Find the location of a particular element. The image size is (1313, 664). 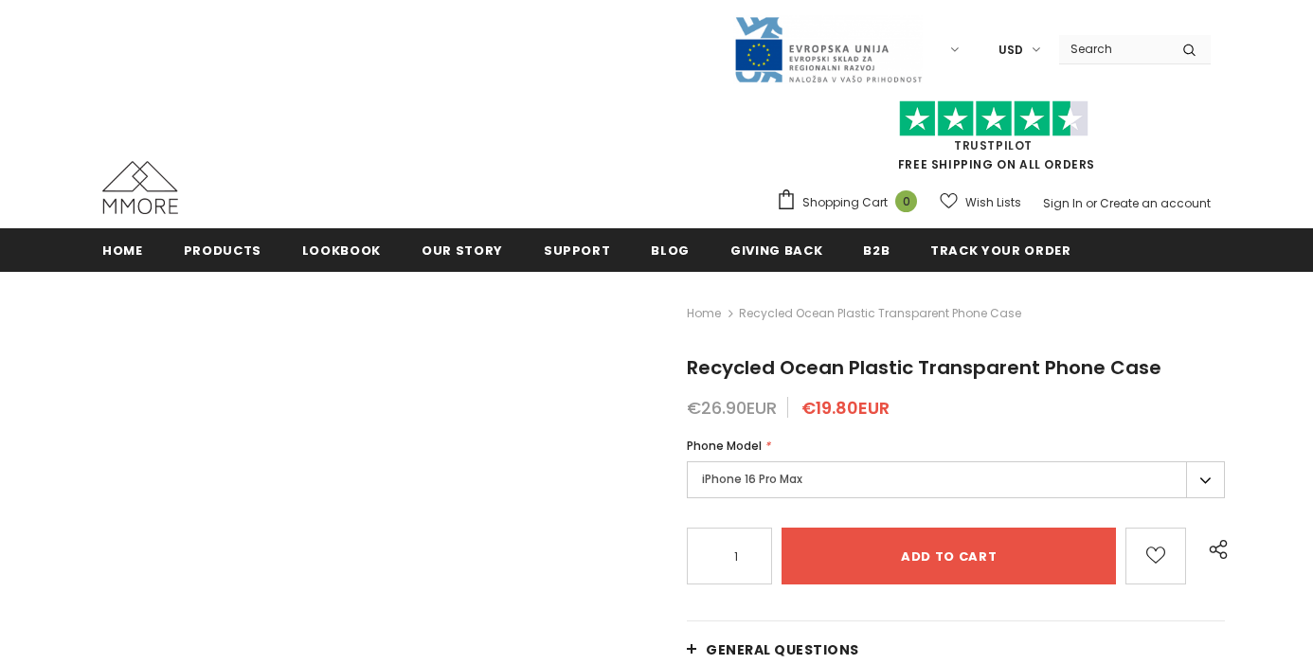

a: Javni Razpis is located at coordinates (828, 48).